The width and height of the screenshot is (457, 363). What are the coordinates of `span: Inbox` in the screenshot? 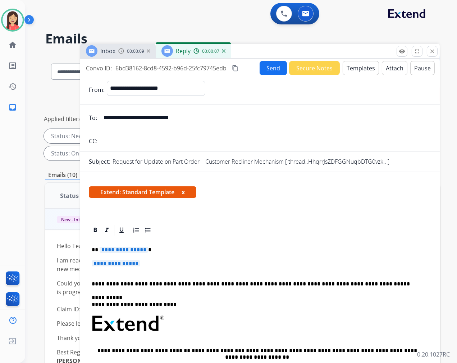 It's located at (108, 51).